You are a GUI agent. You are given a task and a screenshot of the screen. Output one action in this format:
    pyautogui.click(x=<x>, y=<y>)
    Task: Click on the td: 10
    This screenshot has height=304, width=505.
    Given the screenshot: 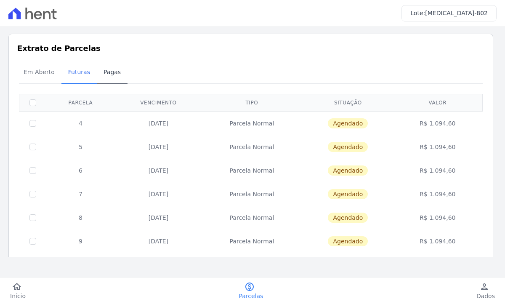 What is the action you would take?
    pyautogui.click(x=80, y=265)
    